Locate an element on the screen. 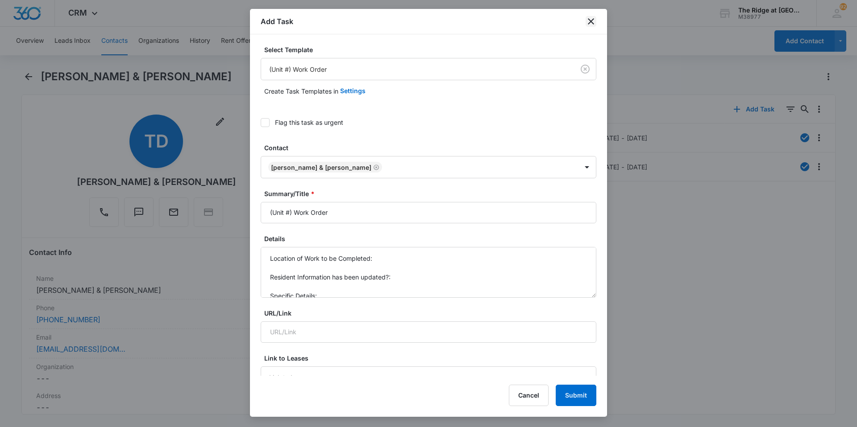 Image resolution: width=857 pixels, height=427 pixels. label: Summary/Title is located at coordinates (432, 194).